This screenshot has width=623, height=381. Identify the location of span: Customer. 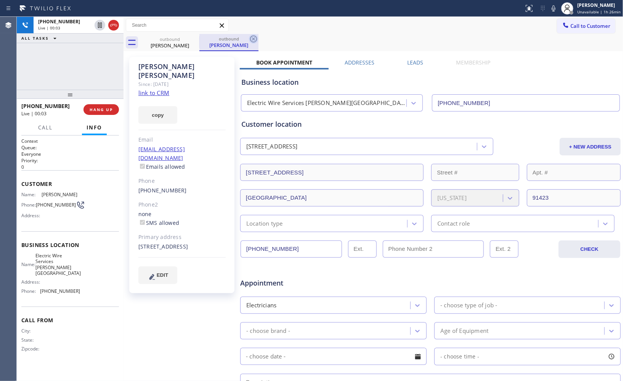
(70, 184).